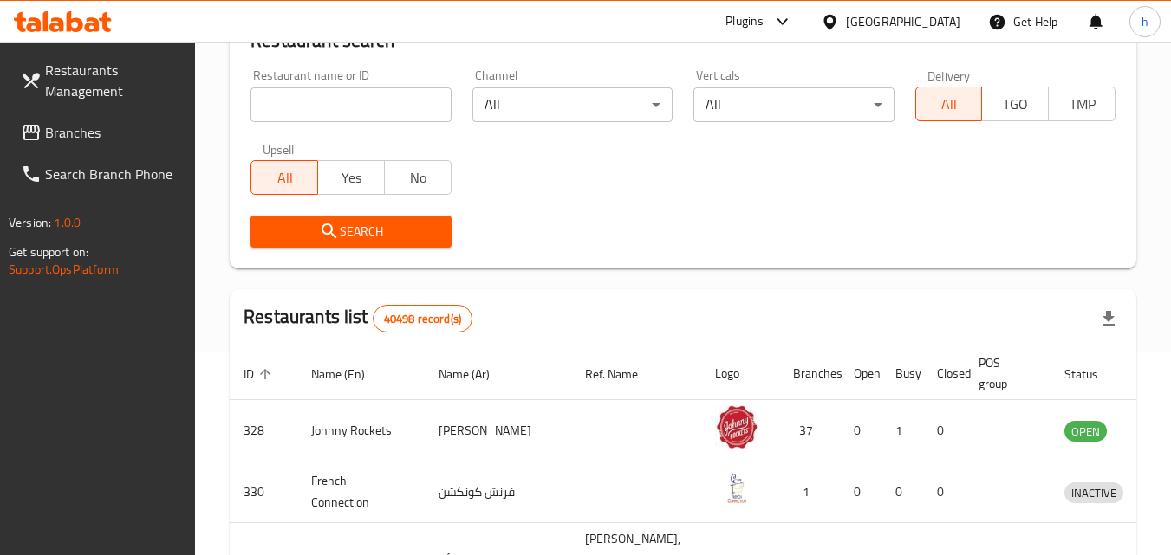 This screenshot has height=555, width=1171. I want to click on span: TGO, so click(1015, 104).